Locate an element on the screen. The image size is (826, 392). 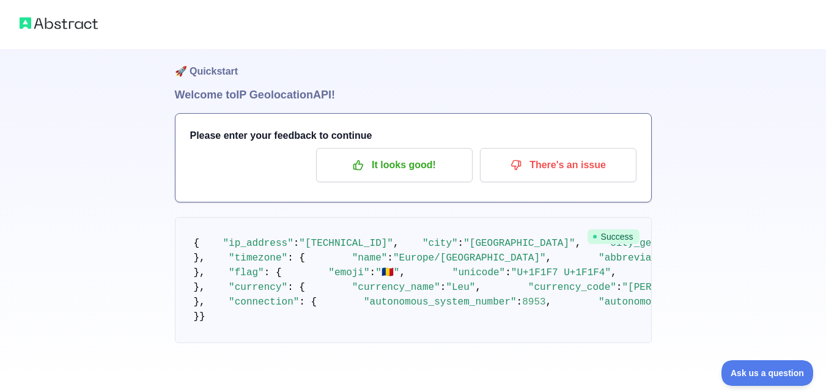
p: There's an issue is located at coordinates (558, 165).